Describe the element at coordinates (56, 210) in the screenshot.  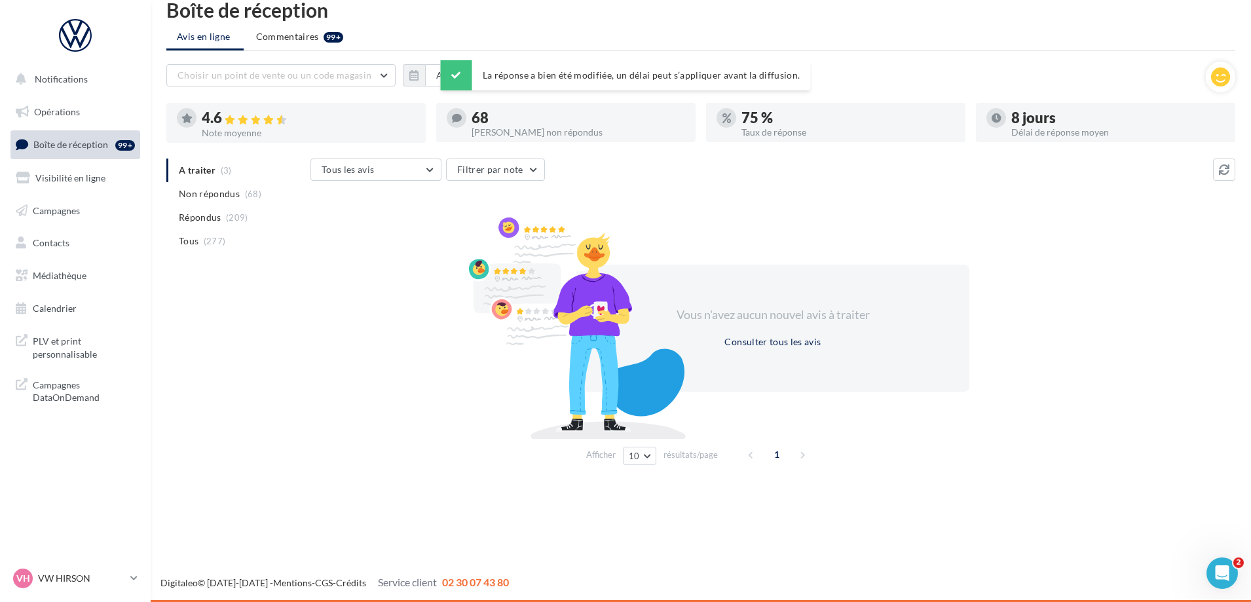
I see `span: Campagnes` at that location.